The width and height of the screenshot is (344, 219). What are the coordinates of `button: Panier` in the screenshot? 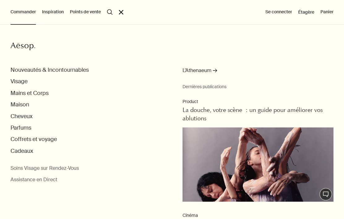 It's located at (327, 12).